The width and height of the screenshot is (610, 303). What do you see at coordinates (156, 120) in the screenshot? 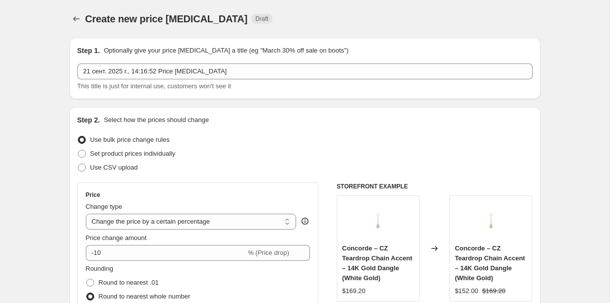
I see `p: Select how the prices should change` at bounding box center [156, 120].